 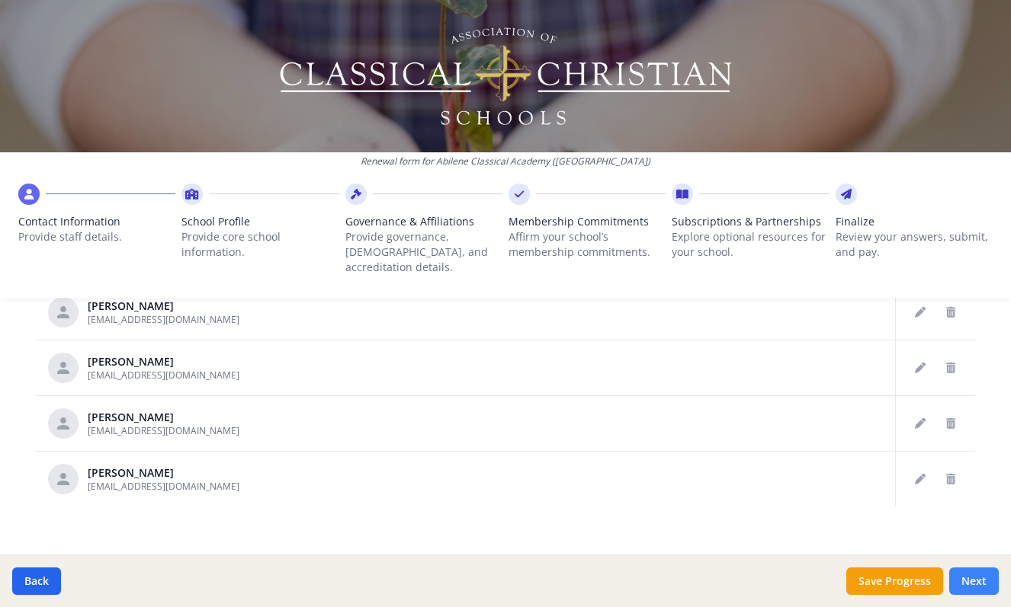 What do you see at coordinates (424, 222) in the screenshot?
I see `span: Governance & Affiliations` at bounding box center [424, 222].